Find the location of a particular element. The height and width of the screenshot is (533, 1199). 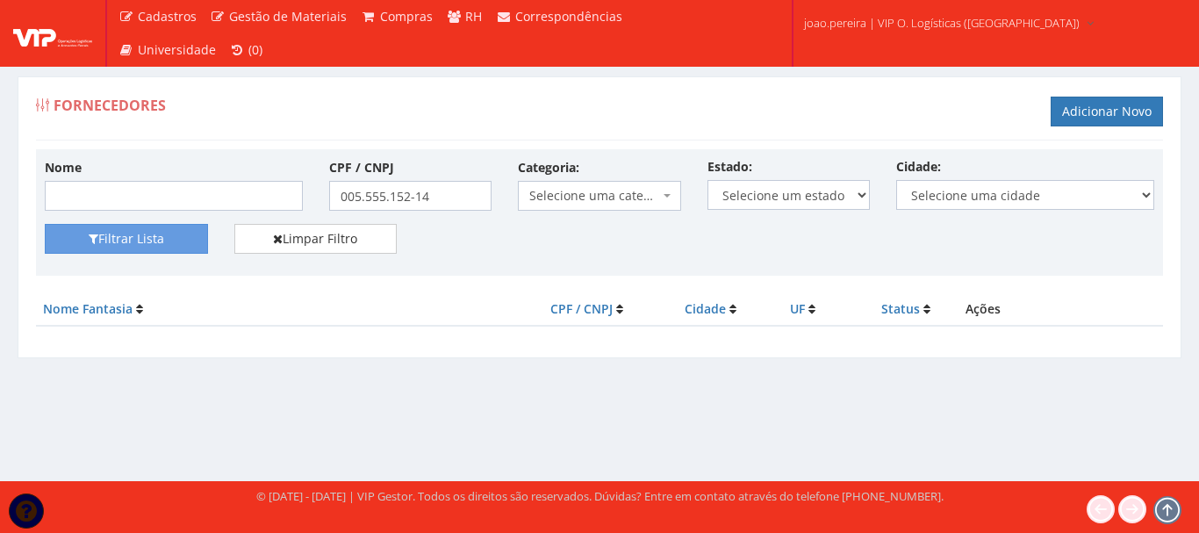

span: RH is located at coordinates (473, 16).